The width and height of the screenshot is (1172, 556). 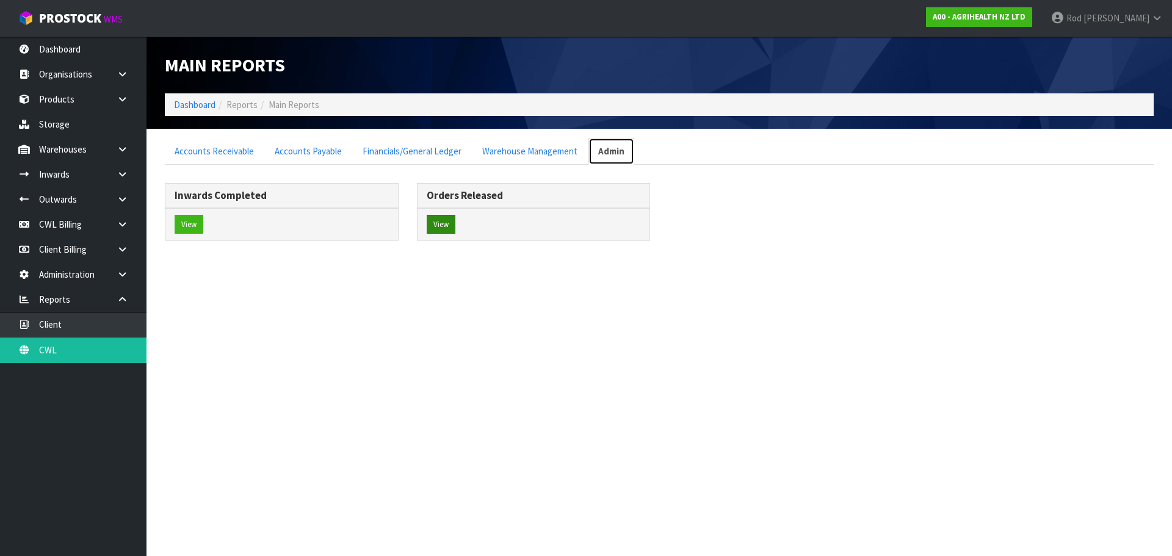 I want to click on a: Accounts Receivable, so click(x=214, y=151).